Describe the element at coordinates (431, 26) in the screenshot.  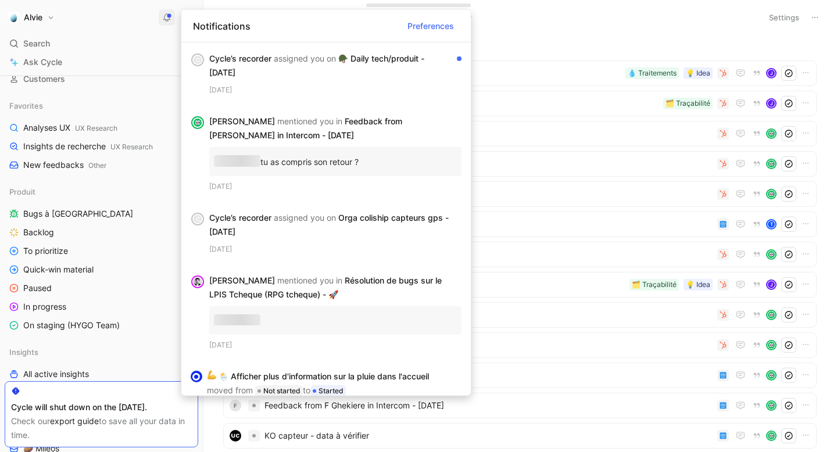
I see `button: Preferences` at that location.